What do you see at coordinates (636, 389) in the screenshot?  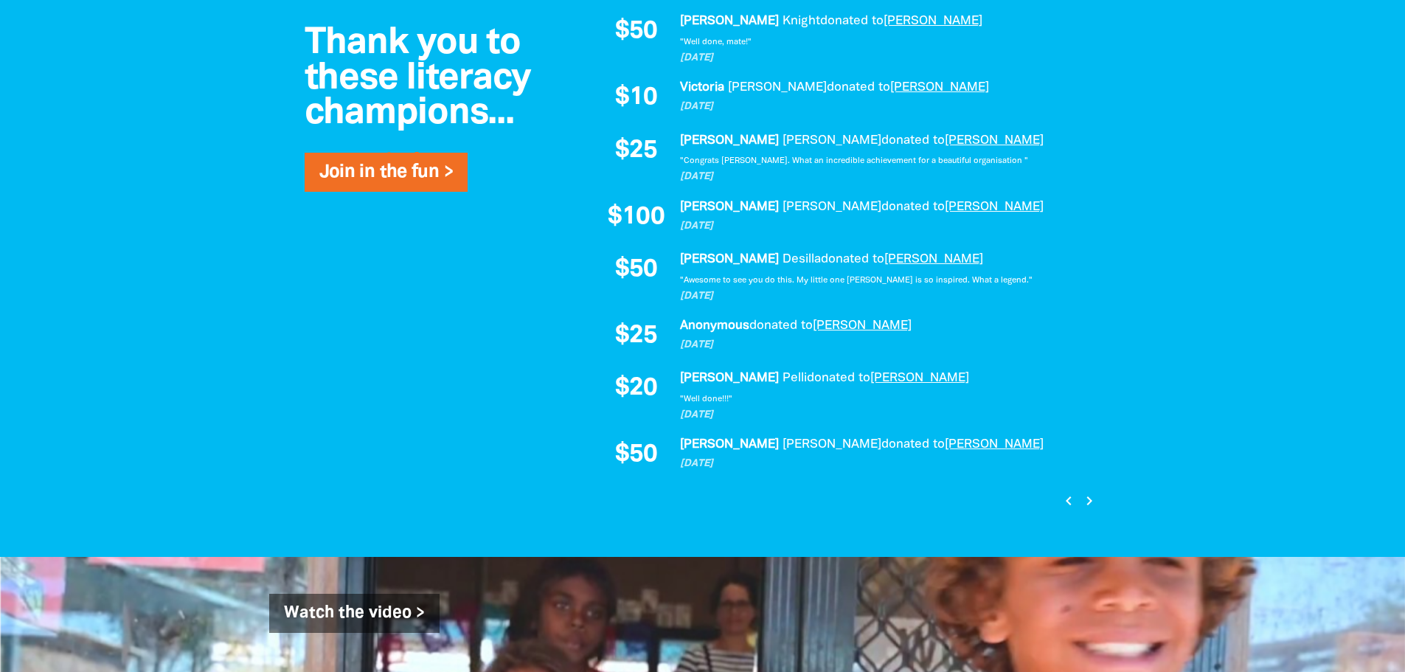 I see `span: $20` at bounding box center [636, 389].